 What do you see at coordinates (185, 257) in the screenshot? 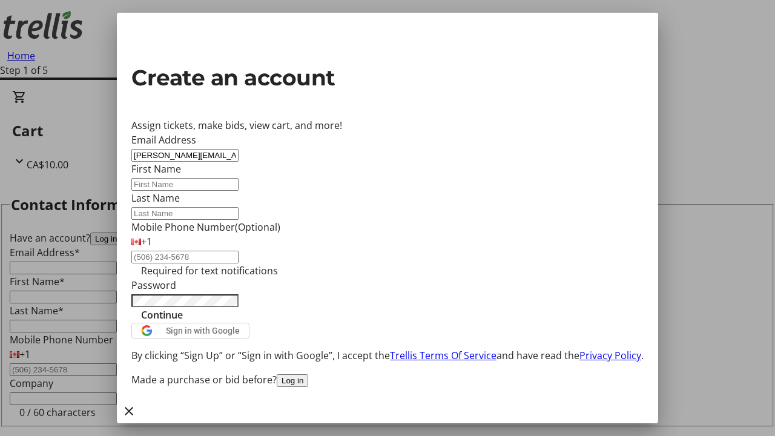
I see `input: (506) 234-5678` at bounding box center [185, 257].